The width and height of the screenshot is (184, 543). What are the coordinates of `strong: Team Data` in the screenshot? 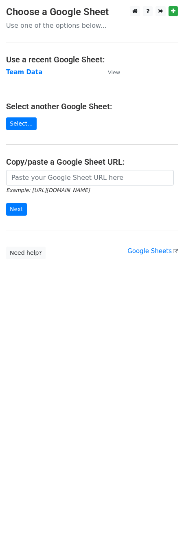 It's located at (24, 72).